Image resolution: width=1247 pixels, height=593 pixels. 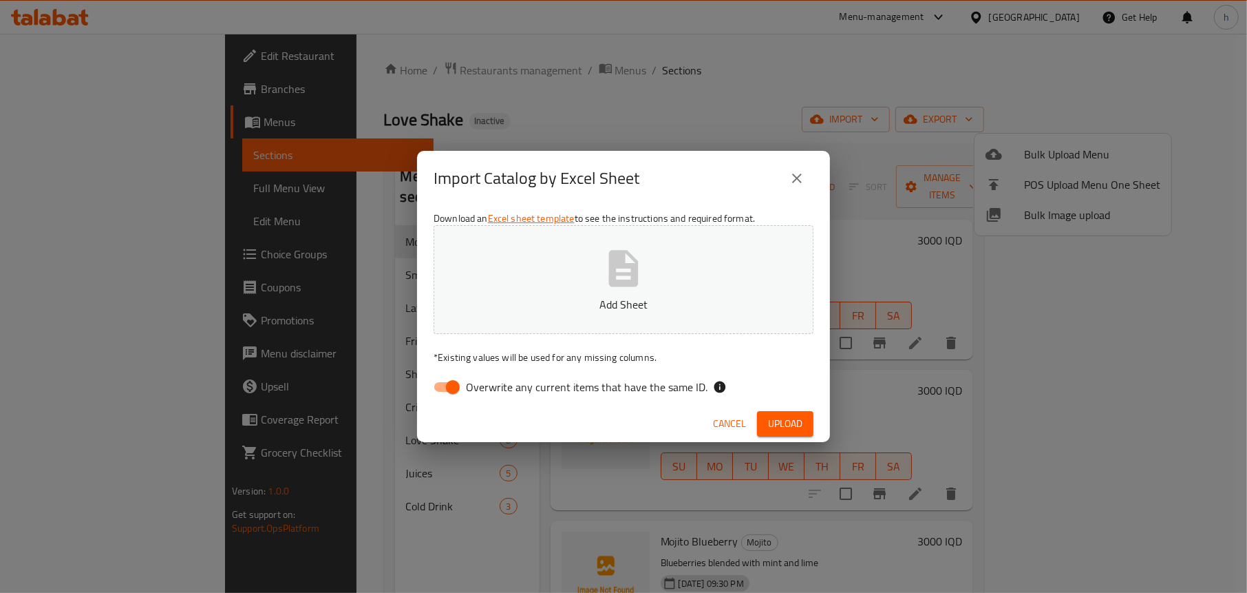 What do you see at coordinates (536, 178) in the screenshot?
I see `h2: Import Catalog by Excel Sheet` at bounding box center [536, 178].